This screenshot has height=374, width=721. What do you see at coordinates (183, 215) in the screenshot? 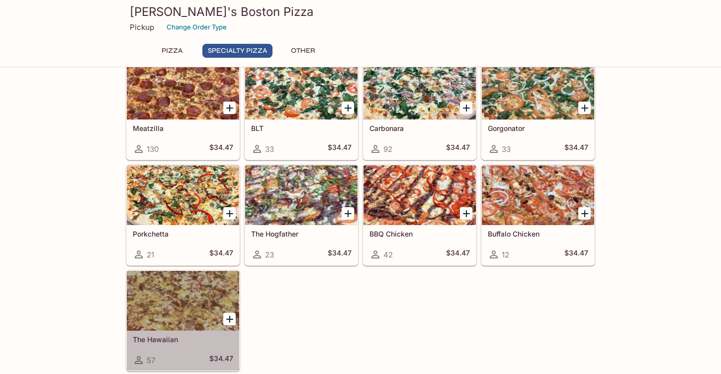
I see `a: Porkchetta21$34.47` at bounding box center [183, 215].